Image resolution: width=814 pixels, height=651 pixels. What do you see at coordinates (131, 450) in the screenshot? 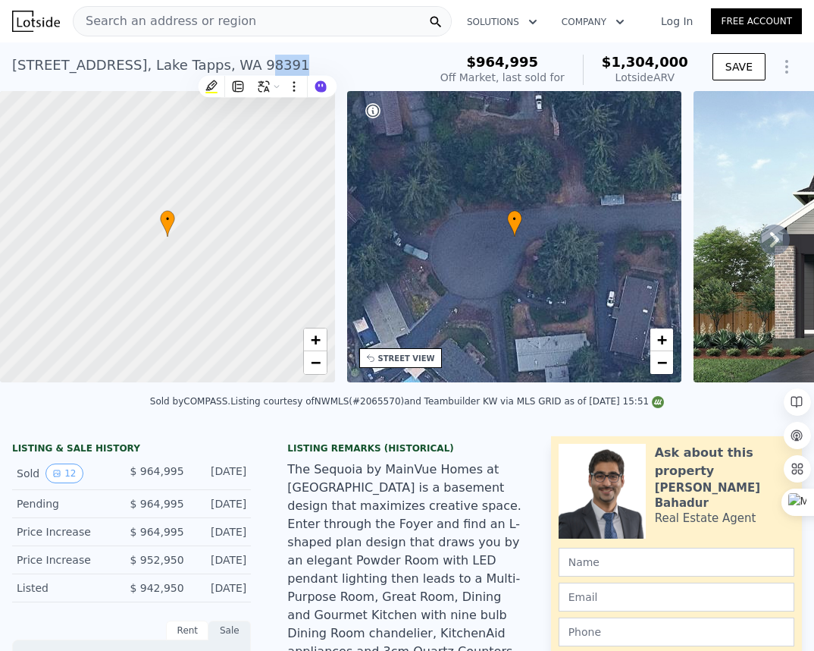
I see `div: LISTING & SALE HISTORY` at bounding box center [131, 450].